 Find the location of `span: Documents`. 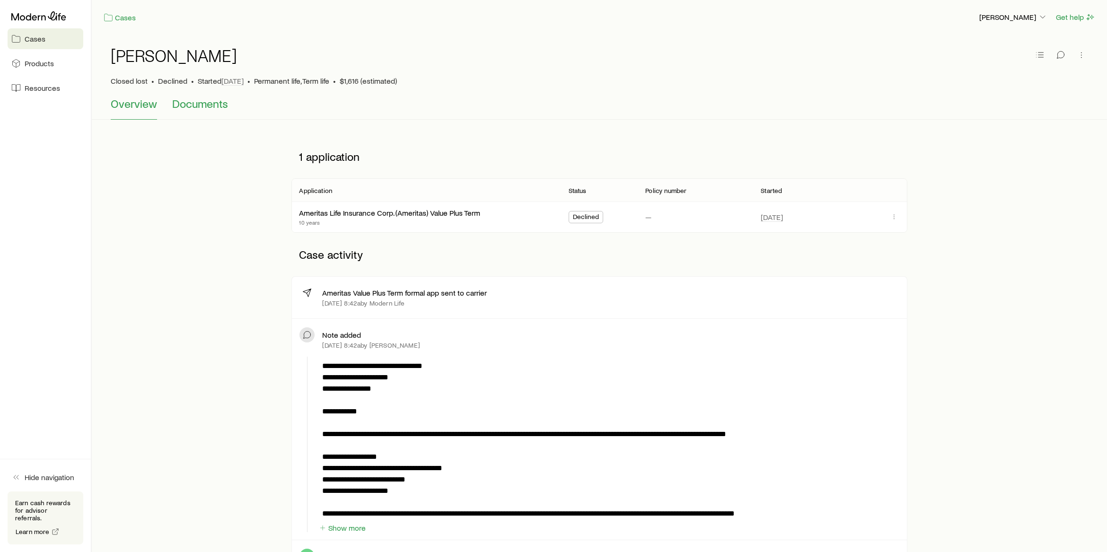

span: Documents is located at coordinates (200, 104).